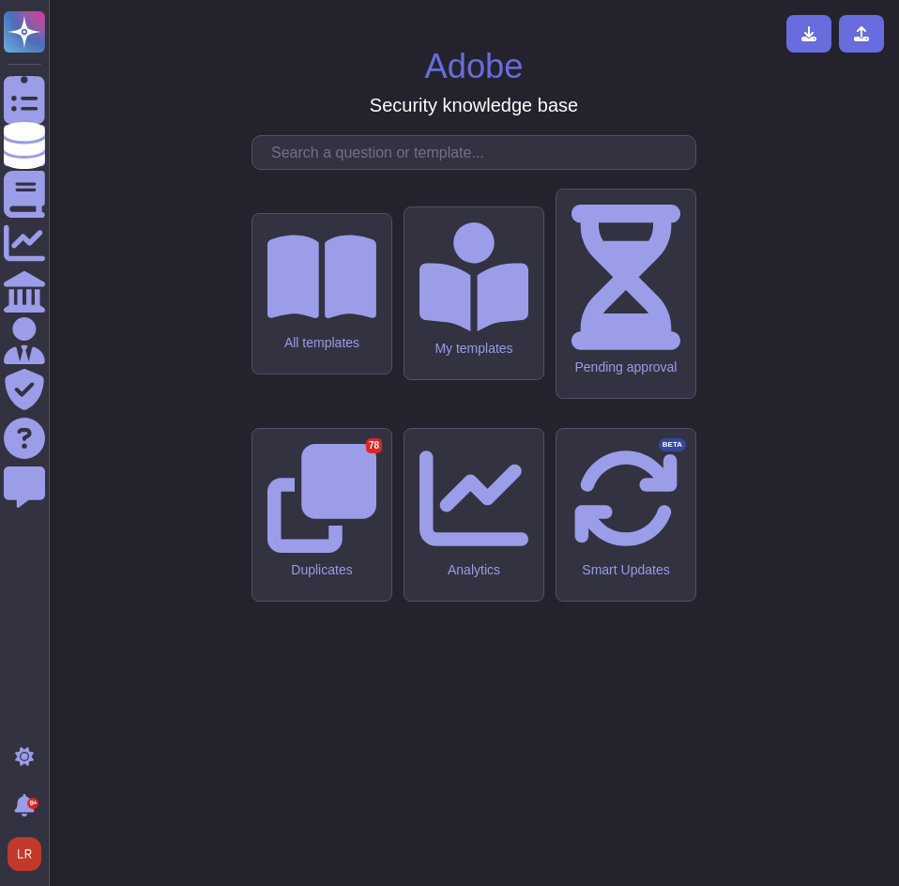 This screenshot has width=899, height=886. Describe the element at coordinates (474, 570) in the screenshot. I see `div: Analytics` at that location.